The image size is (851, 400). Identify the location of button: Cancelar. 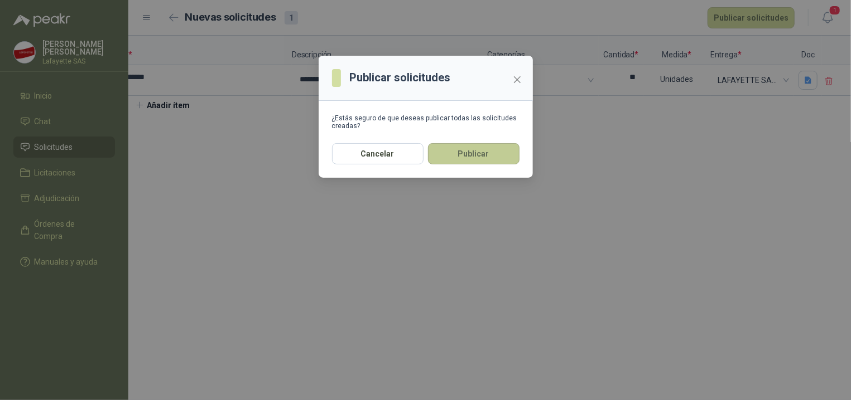
(378, 154).